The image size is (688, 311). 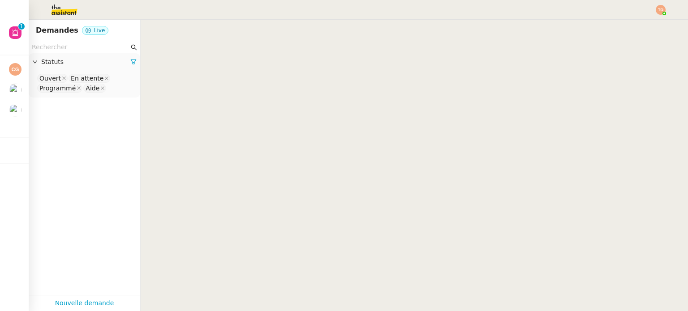 What do you see at coordinates (21, 26) in the screenshot?
I see `nz-badge-sup: 1` at bounding box center [21, 26].